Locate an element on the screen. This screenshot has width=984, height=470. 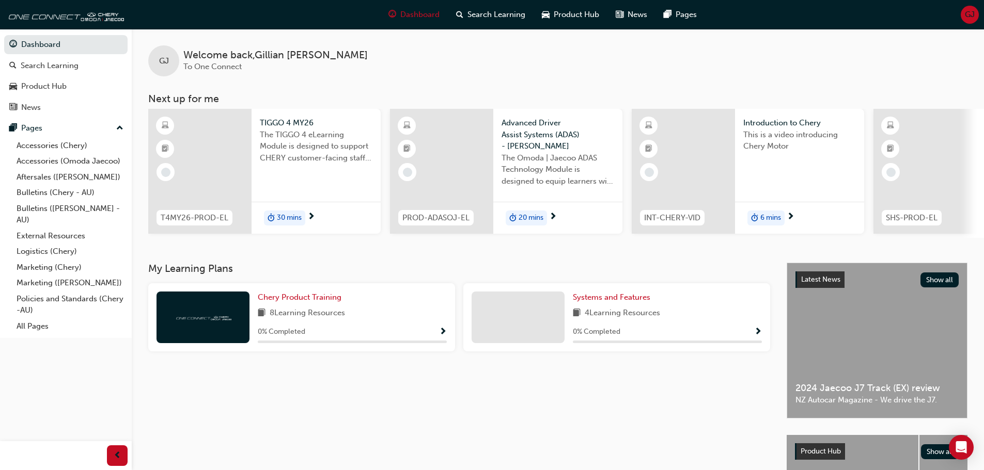
span: 4 Learning Resources is located at coordinates (622, 313).